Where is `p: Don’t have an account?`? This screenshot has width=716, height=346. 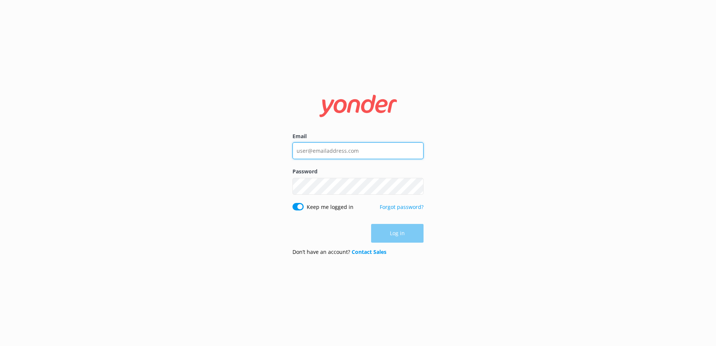
p: Don’t have an account? is located at coordinates (339, 252).